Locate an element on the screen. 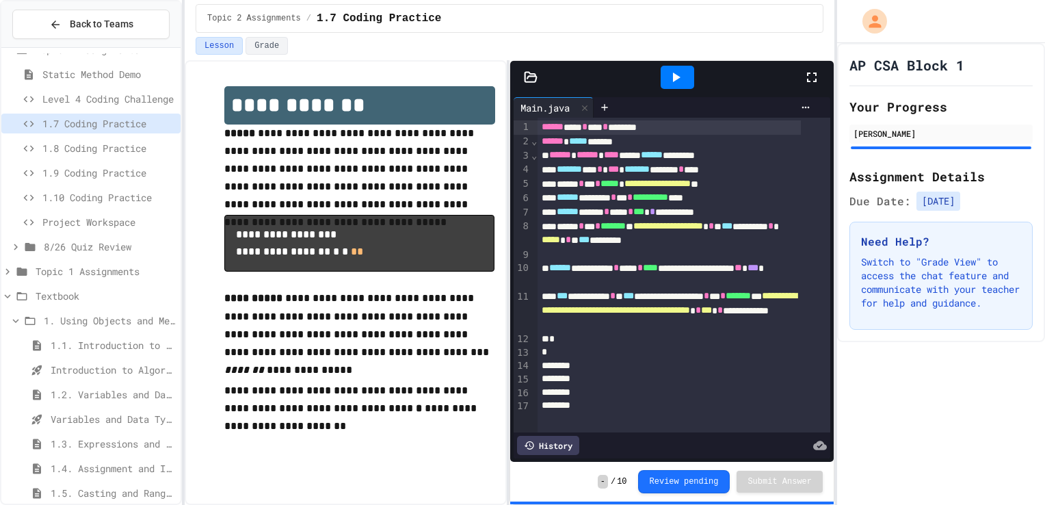 Image resolution: width=1045 pixels, height=505 pixels. h3: Need Help? is located at coordinates (941, 241).